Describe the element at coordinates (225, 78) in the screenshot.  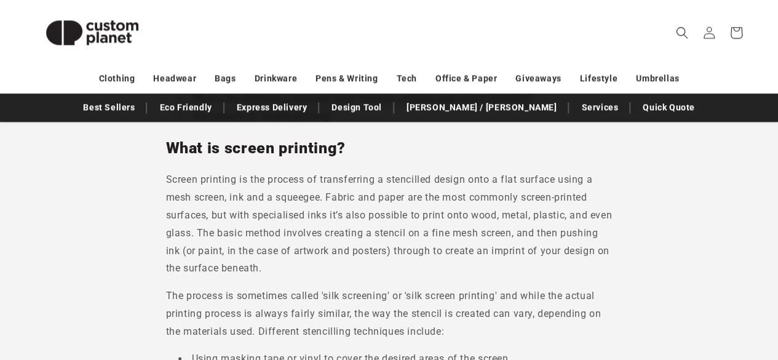
I see `a: Bags` at that location.